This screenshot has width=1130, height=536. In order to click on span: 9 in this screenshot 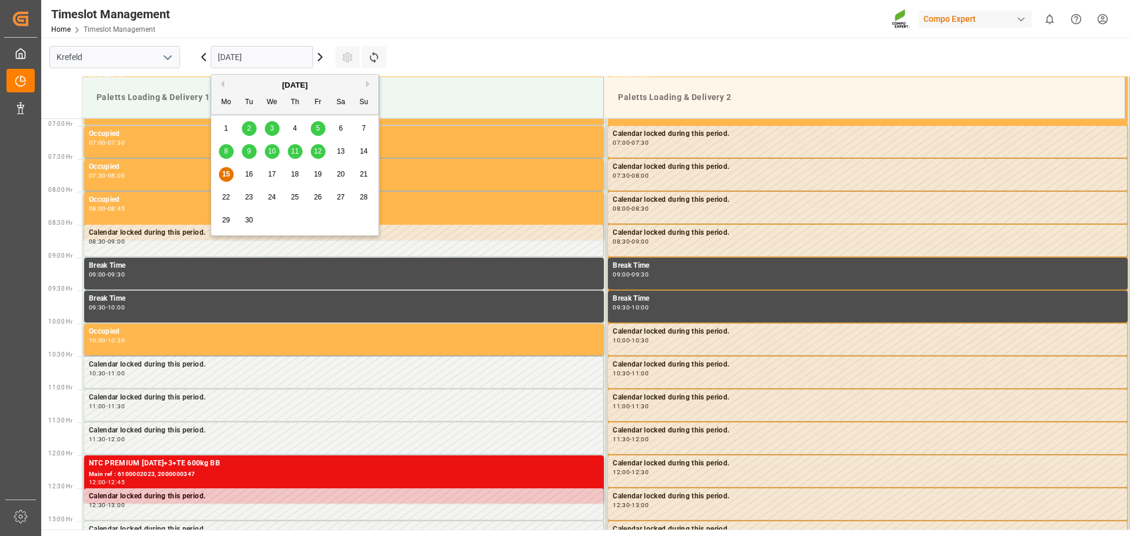, I will do `click(249, 151)`.